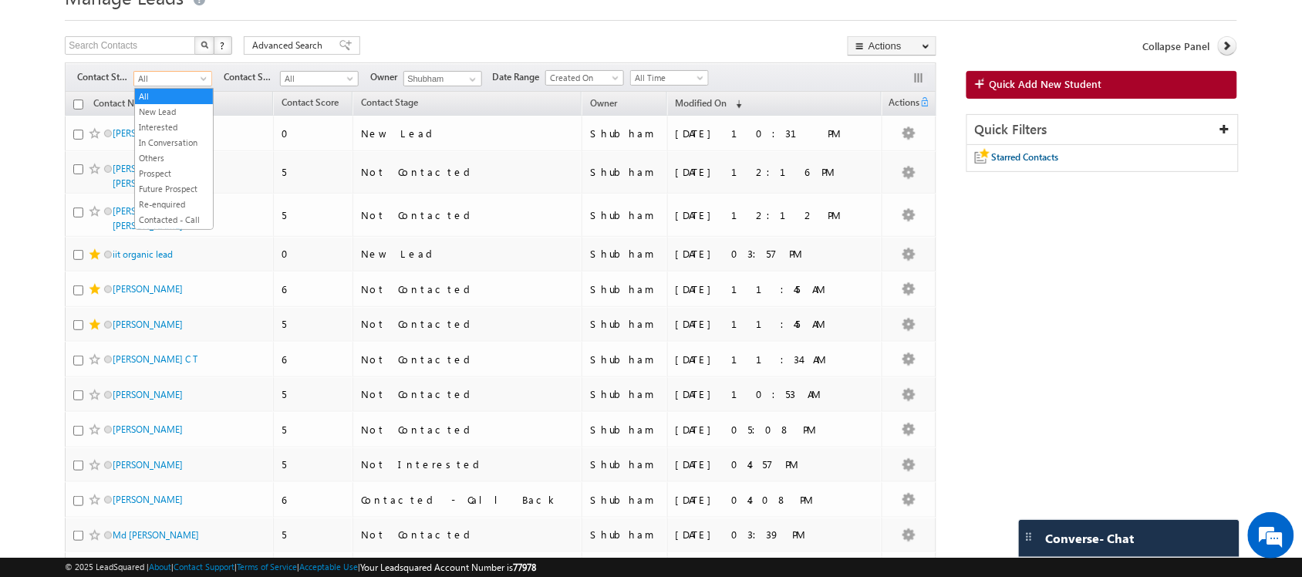  What do you see at coordinates (1176, 46) in the screenshot?
I see `span: Collapse Panel` at bounding box center [1176, 46].